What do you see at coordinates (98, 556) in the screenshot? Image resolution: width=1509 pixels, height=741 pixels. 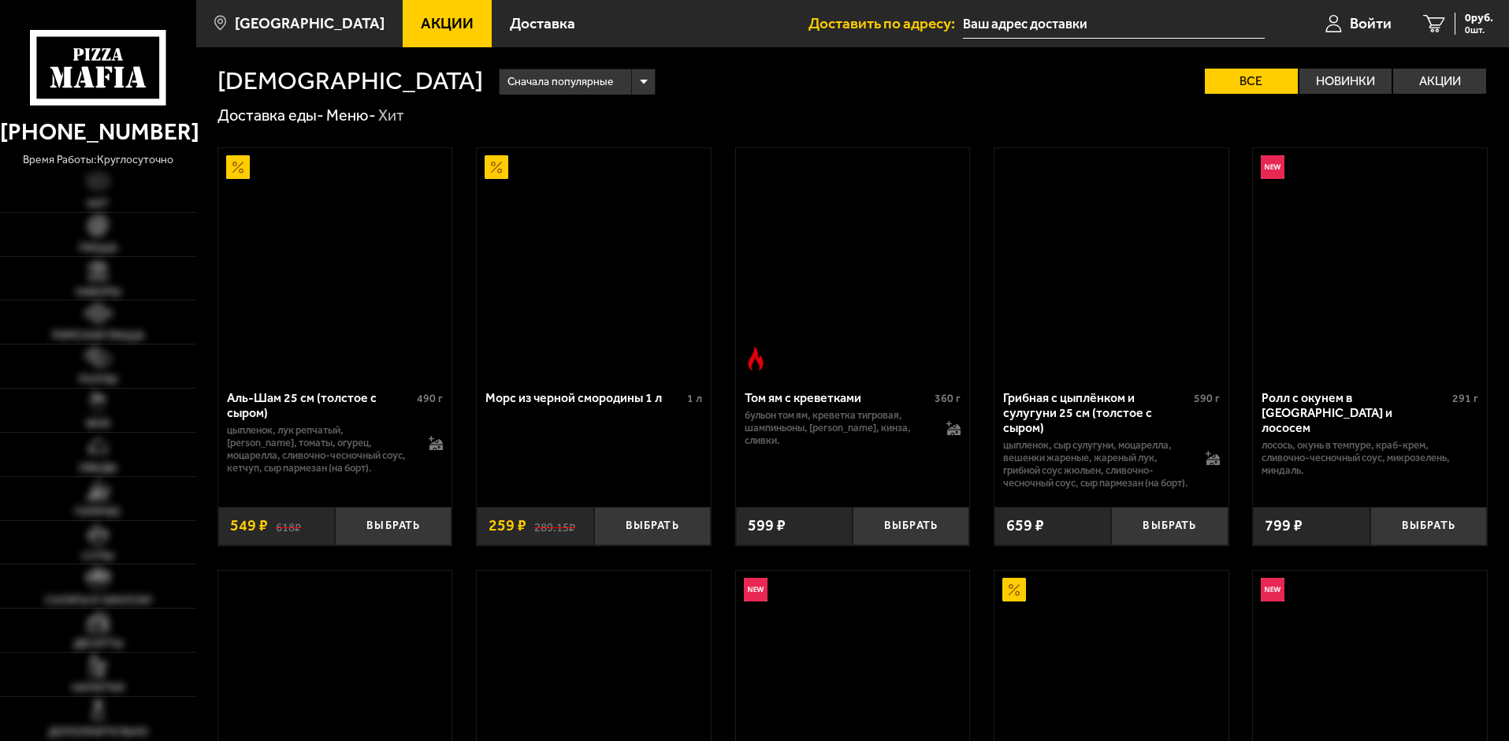 I see `span: Супы` at bounding box center [98, 556].